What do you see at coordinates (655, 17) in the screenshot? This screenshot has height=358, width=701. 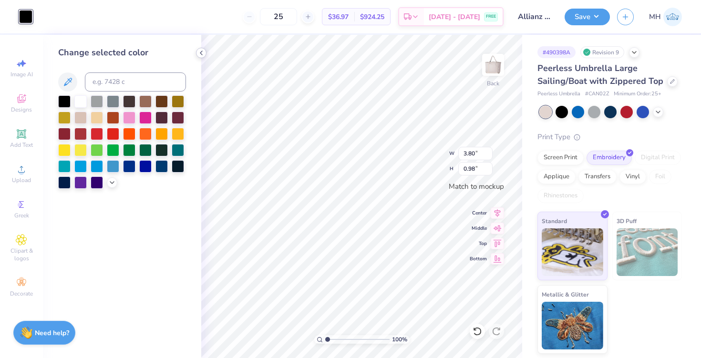 I see `span: MH` at bounding box center [655, 17].